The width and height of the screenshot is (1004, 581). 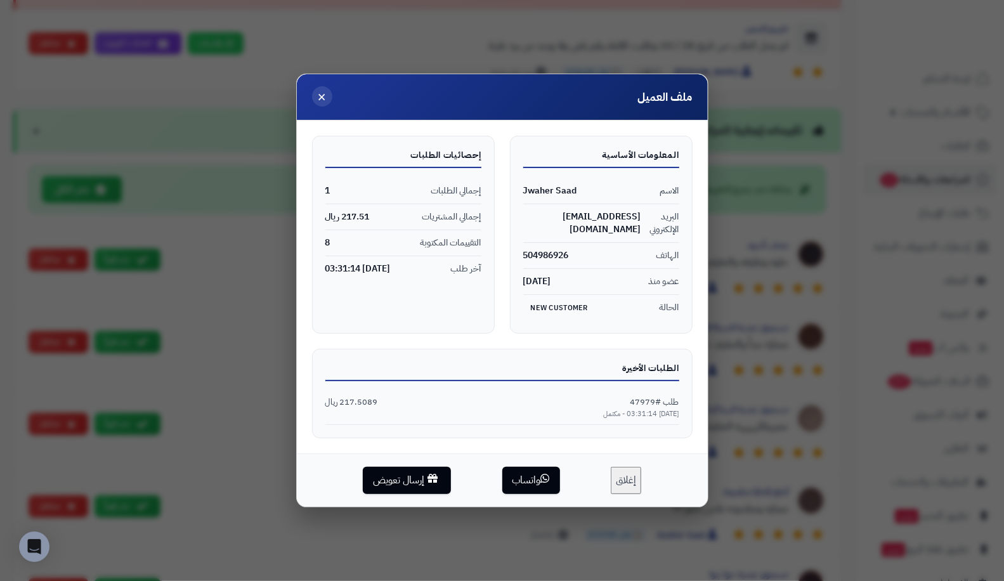 I want to click on button: إغلاق, so click(x=626, y=480).